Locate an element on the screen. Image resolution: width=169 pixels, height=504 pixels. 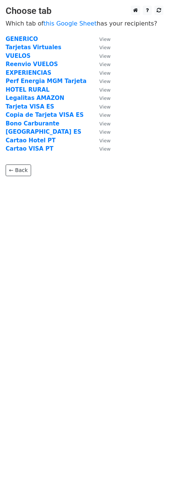
a: EXPERIENCIAS is located at coordinates (29, 73).